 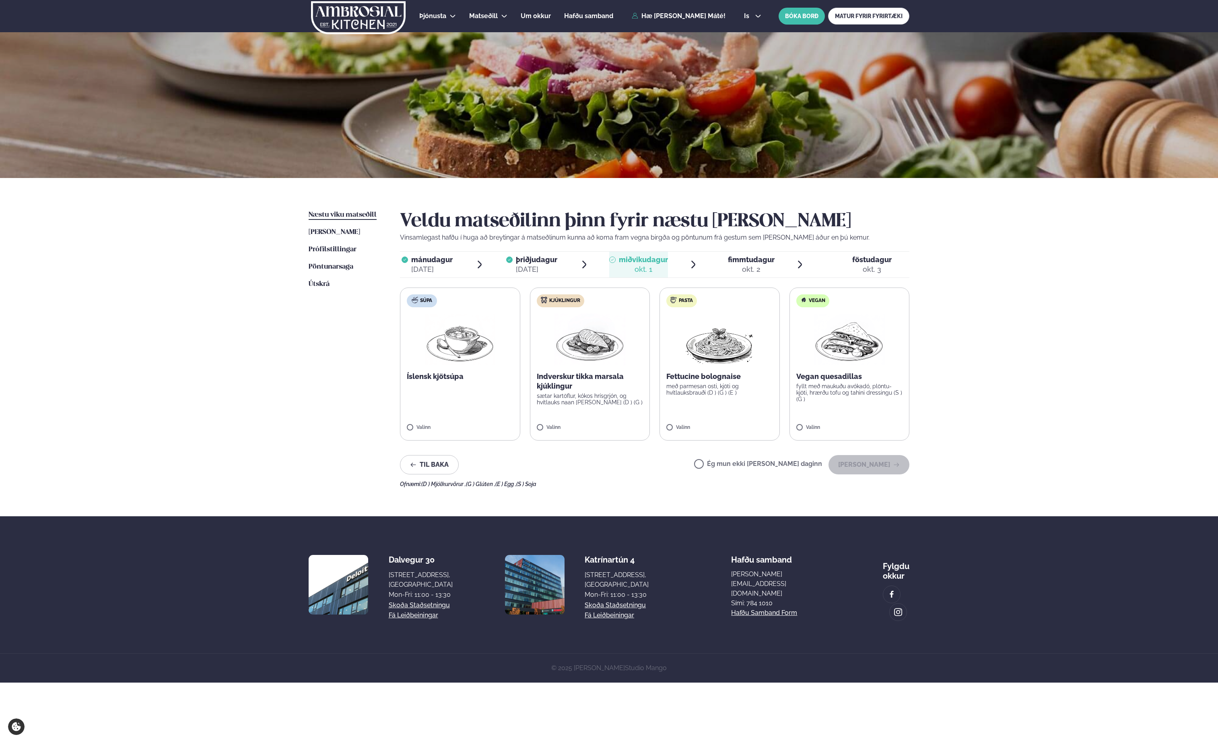 I want to click on img: Spagetti.png, so click(x=720, y=339).